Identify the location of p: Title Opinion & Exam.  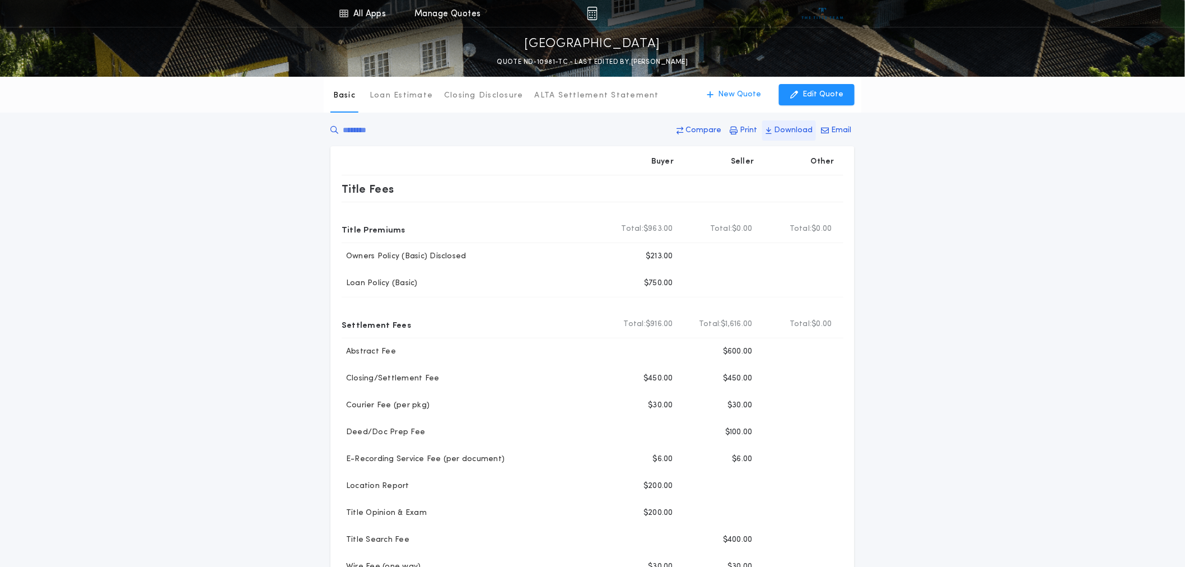
(384, 513).